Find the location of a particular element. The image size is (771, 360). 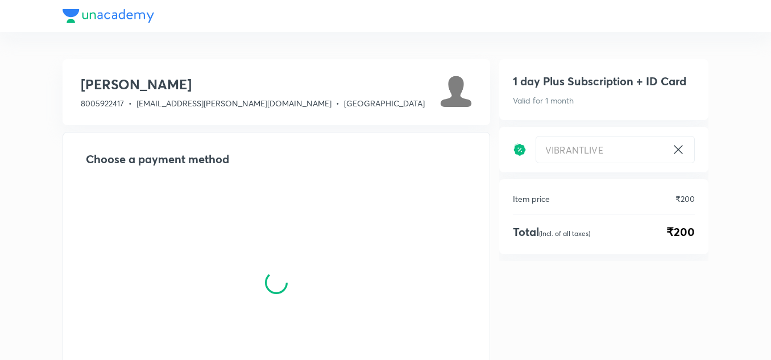

h4: Total is located at coordinates (551, 232).